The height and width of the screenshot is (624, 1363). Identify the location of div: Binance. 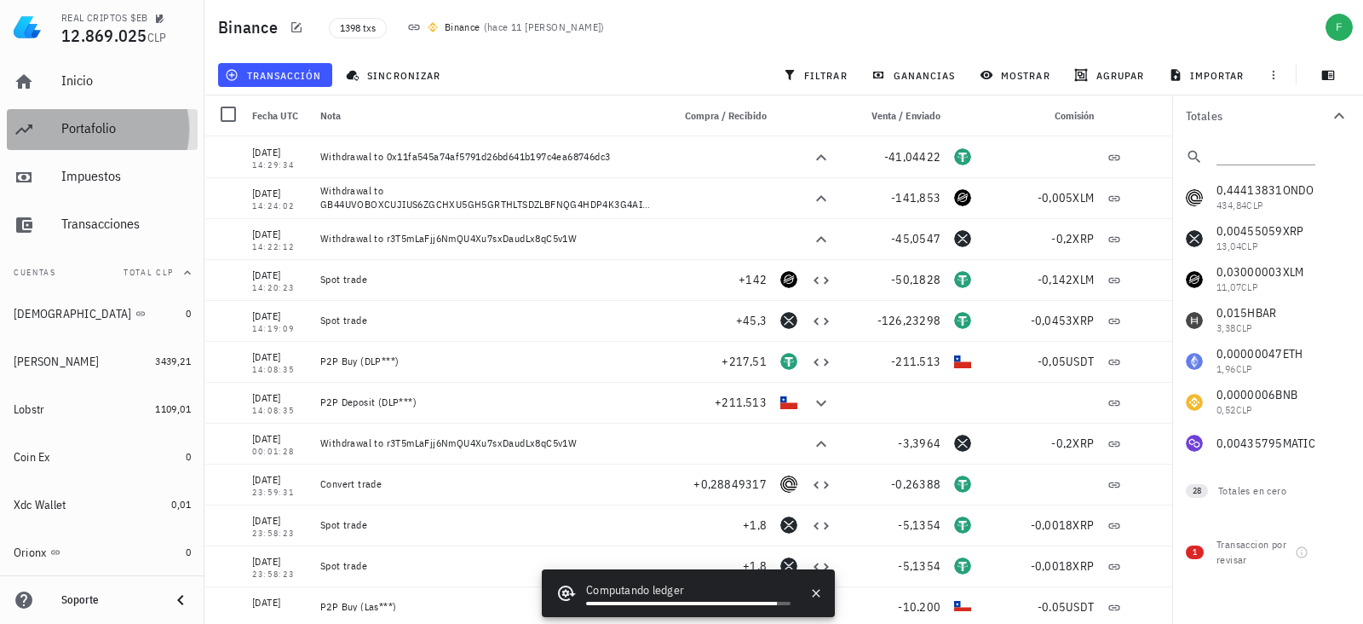
(463, 27).